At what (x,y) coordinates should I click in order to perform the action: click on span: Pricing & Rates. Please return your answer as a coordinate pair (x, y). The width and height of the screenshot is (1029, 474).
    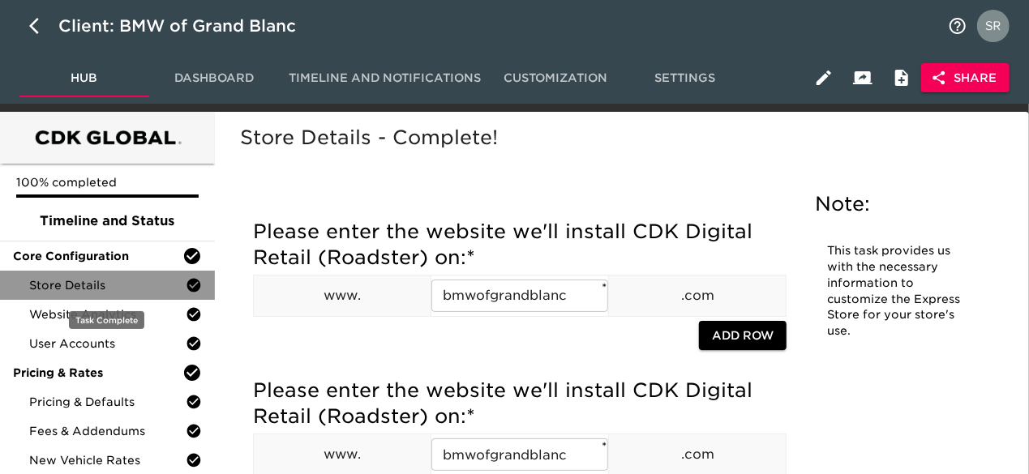
    Looking at the image, I should click on (97, 373).